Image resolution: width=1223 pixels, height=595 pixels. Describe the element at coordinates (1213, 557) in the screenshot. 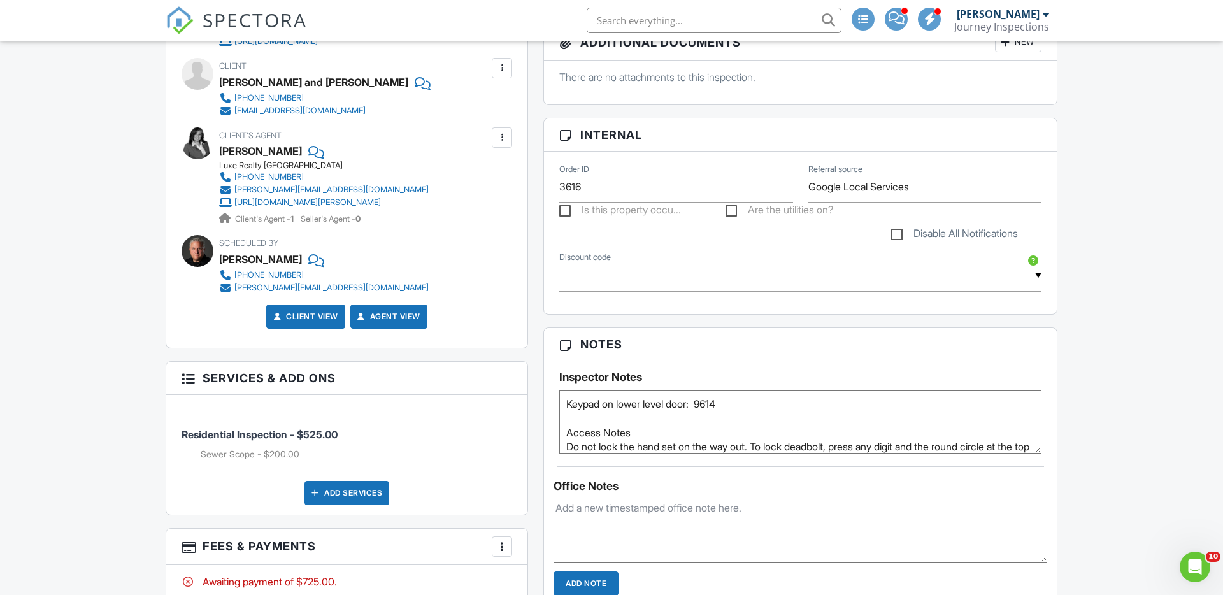

I see `span: 10` at that location.